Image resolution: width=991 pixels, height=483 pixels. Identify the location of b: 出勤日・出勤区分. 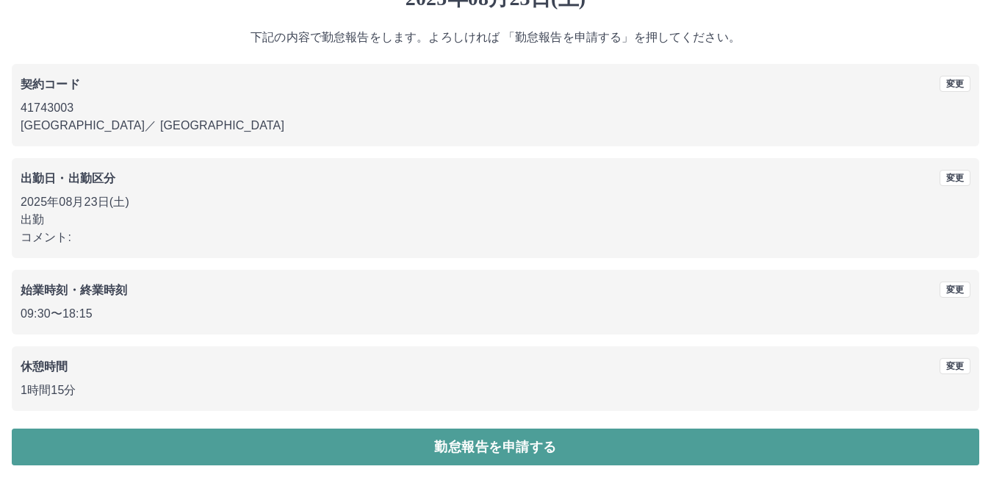
(68, 178).